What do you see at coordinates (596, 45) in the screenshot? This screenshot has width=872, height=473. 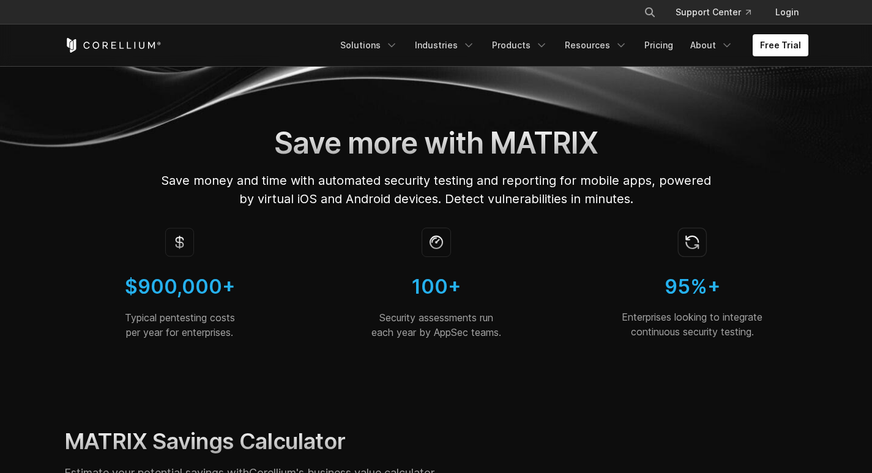 I see `a: Resources` at bounding box center [596, 45].